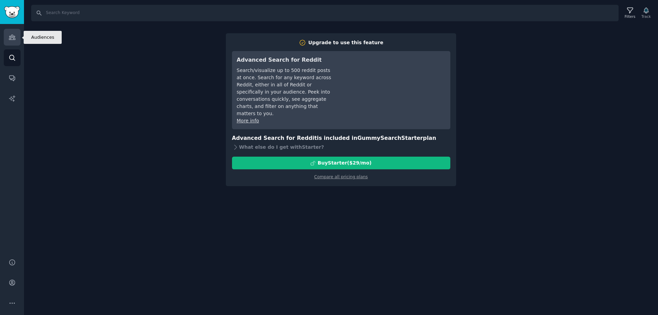 Image resolution: width=658 pixels, height=315 pixels. What do you see at coordinates (285, 92) in the screenshot?
I see `div: Search/visualize up to 500 reddit posts at once. Search for any keyword across Reddit, either in ...` at bounding box center [285, 92].